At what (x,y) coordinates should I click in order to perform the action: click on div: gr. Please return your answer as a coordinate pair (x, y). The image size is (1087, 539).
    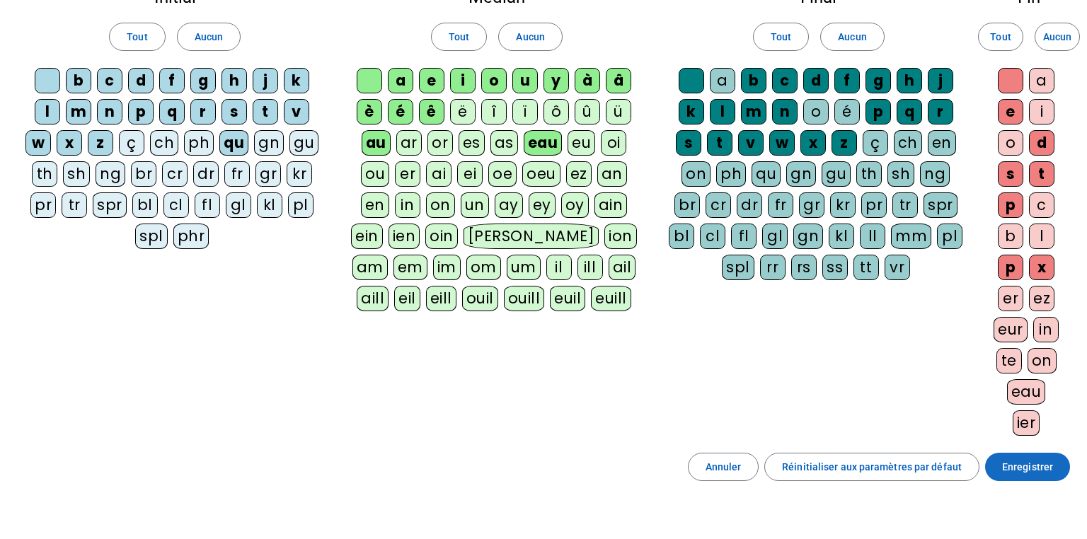
    Looking at the image, I should click on (812, 205).